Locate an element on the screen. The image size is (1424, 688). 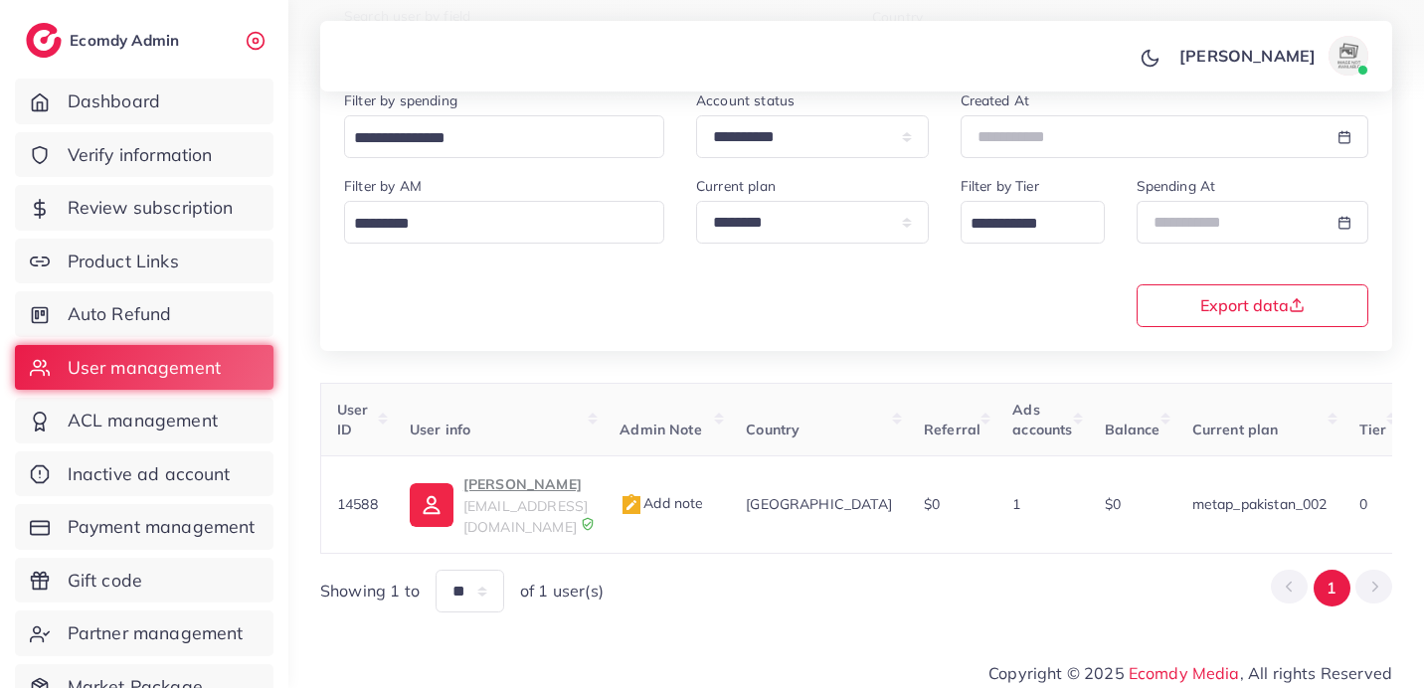
button: Go to page 1 is located at coordinates (1331, 588).